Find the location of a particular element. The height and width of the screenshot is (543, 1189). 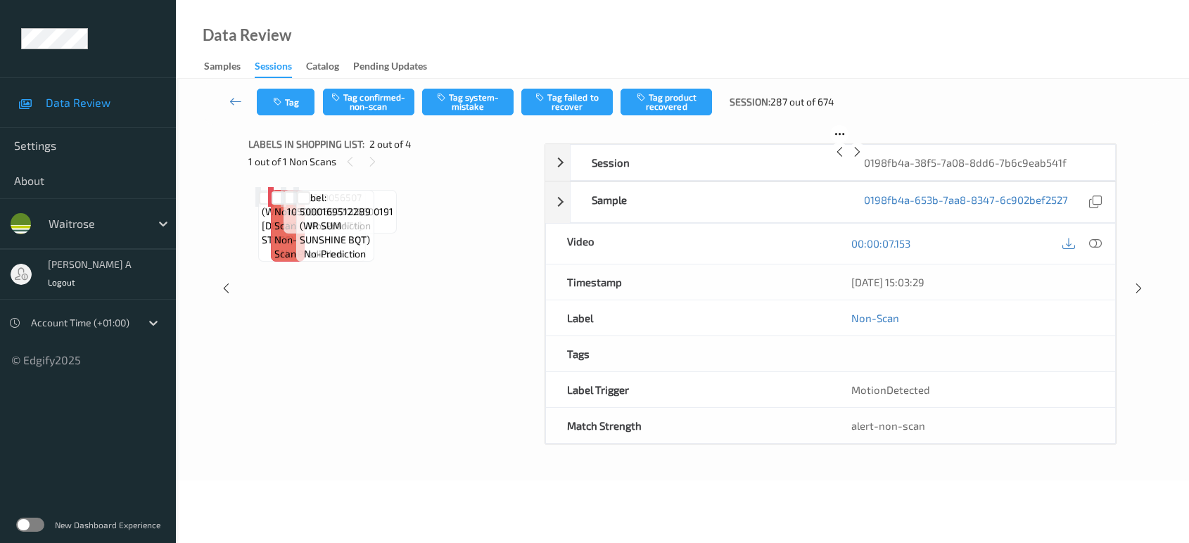

div: 0198fb4a-38f5-7a08-8dd6-7b6c9eab541f is located at coordinates (978, 162).